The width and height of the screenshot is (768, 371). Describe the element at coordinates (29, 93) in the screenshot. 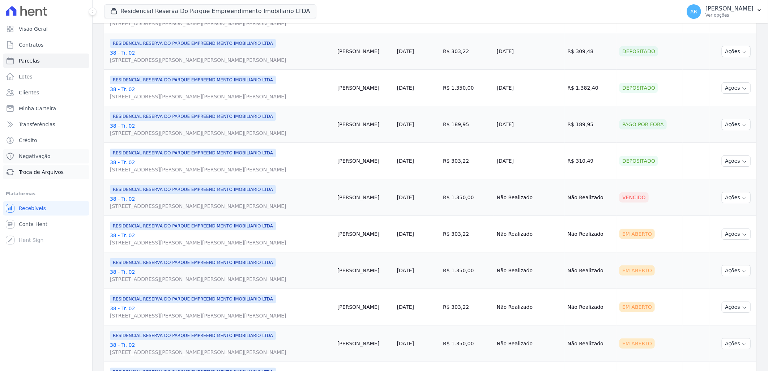

I see `span: Clientes` at that location.